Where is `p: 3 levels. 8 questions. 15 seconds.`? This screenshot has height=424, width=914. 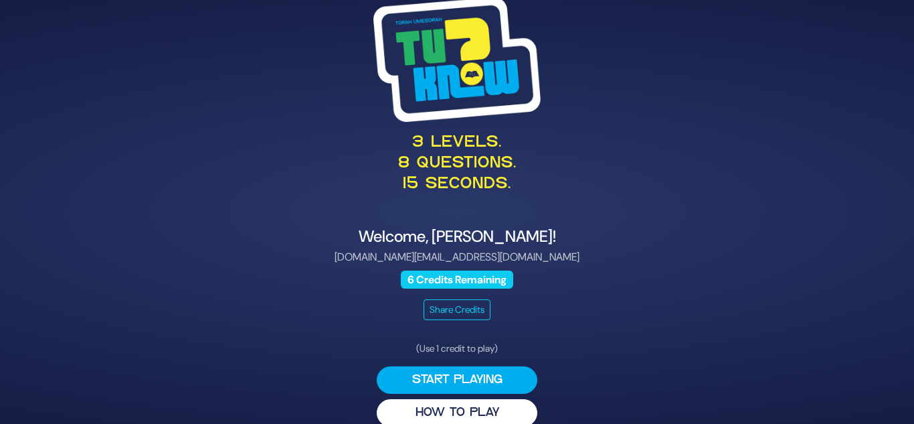
p: 3 levels. 8 questions. 15 seconds. is located at coordinates (457, 164).